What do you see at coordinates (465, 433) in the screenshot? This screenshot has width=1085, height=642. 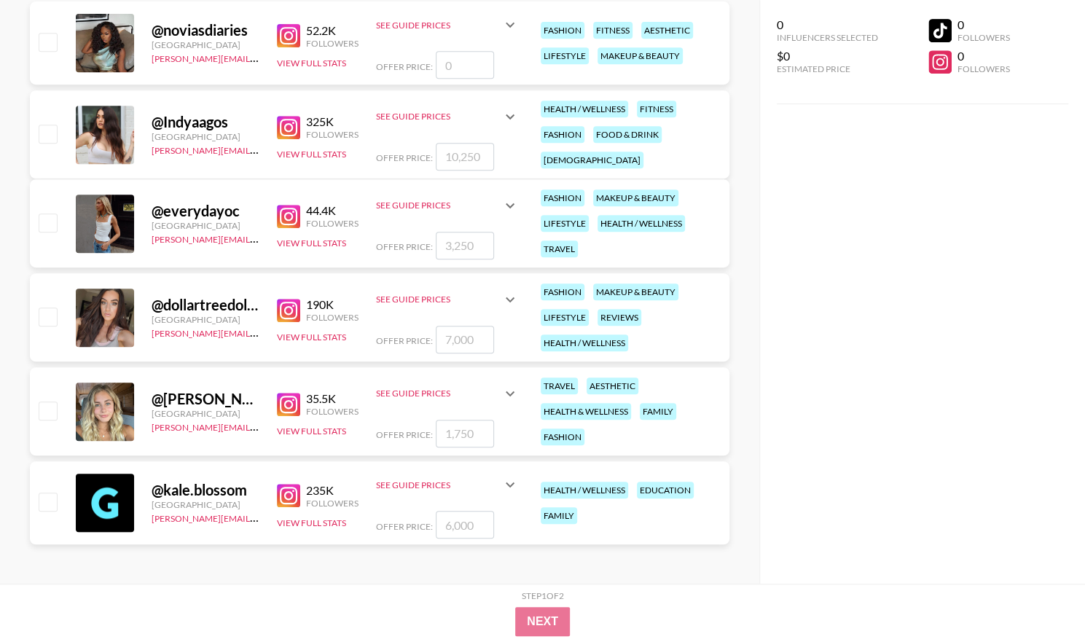 I see `input: 1,750` at bounding box center [465, 433].